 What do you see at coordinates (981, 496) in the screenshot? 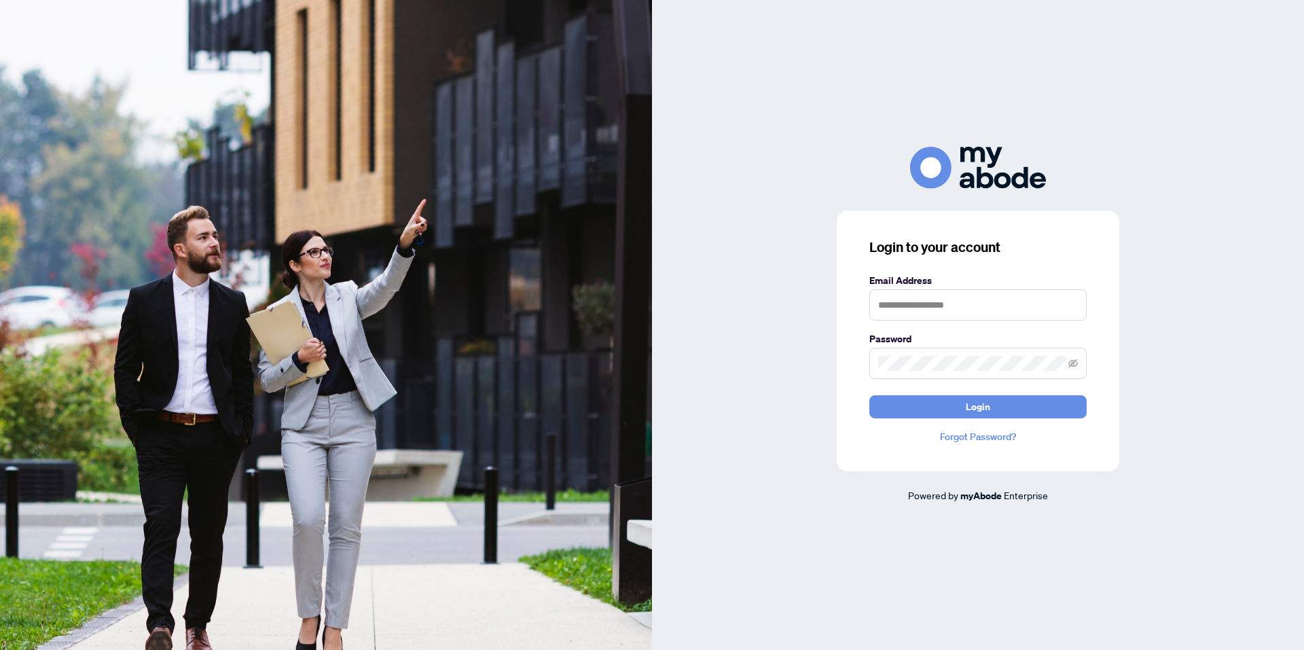
I see `a: myAbode` at bounding box center [981, 496].